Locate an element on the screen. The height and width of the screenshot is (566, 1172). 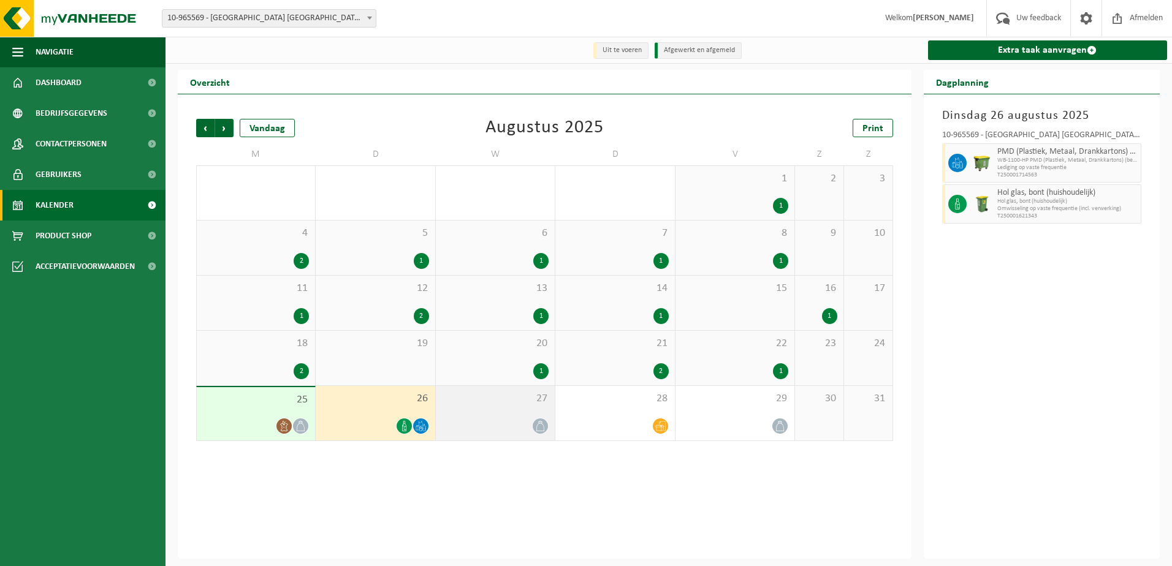
span: T250001621343 is located at coordinates (1068, 216).